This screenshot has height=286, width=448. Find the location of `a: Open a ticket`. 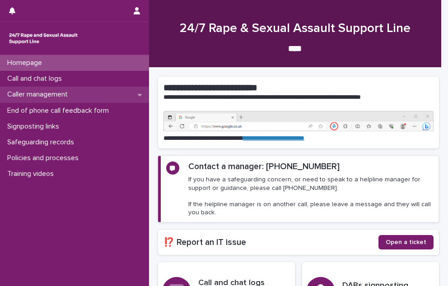

a: Open a ticket is located at coordinates (406, 242).